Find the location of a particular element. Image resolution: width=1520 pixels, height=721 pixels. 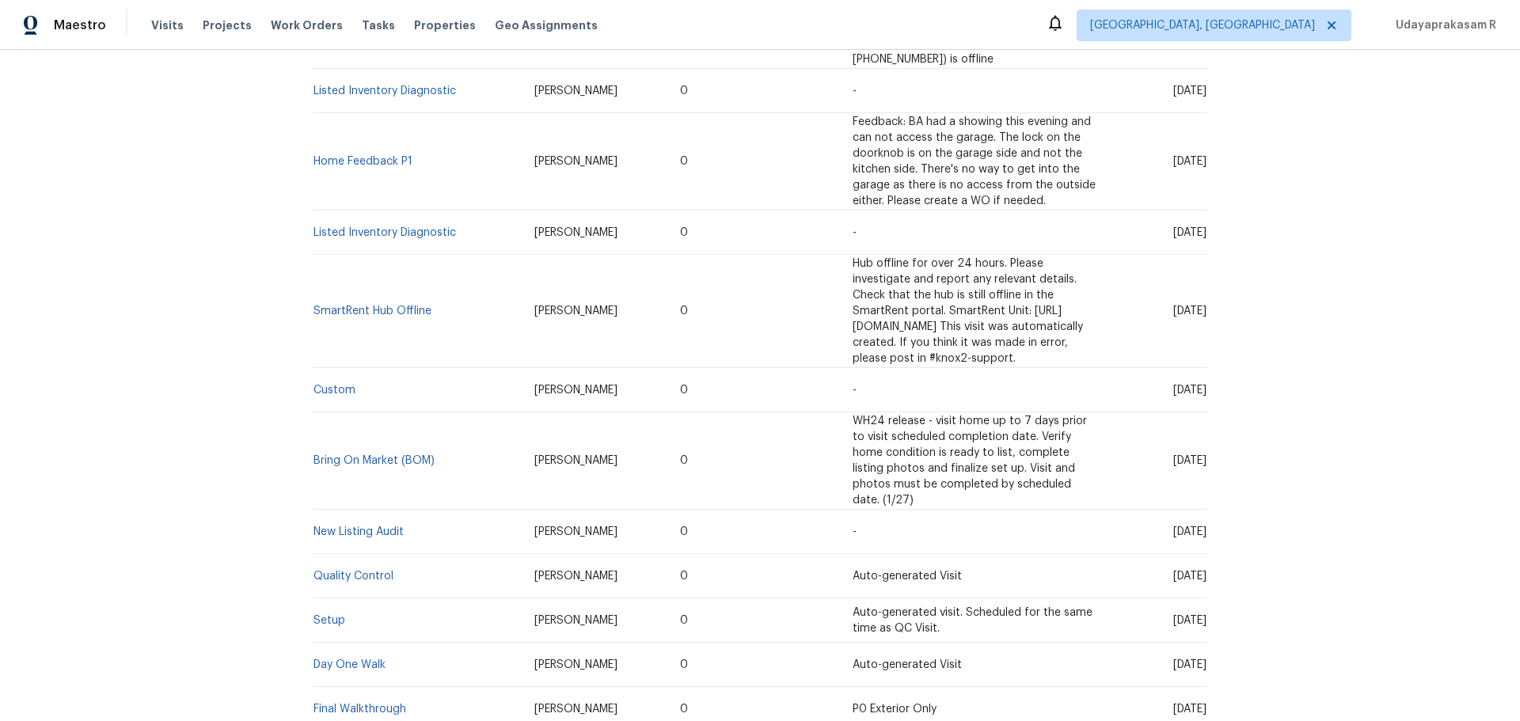

span: WH24 release - visit home up to 7 days prior to visit scheduled completion date. Verify home cond... is located at coordinates (970, 461).